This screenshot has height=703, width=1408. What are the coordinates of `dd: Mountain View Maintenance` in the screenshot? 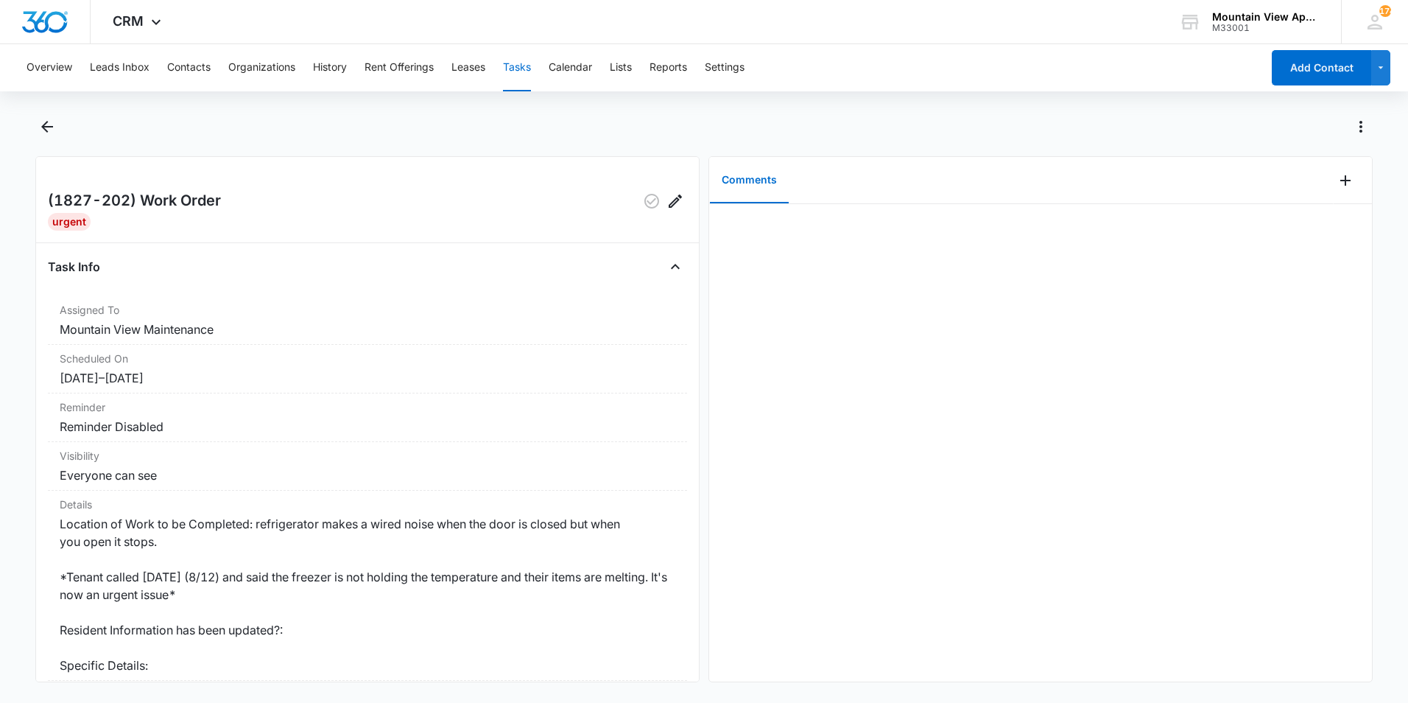 It's located at (367, 329).